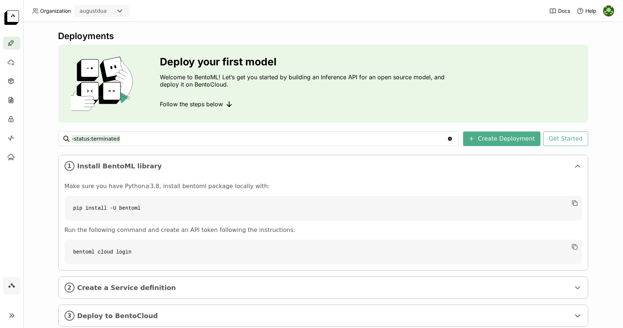  What do you see at coordinates (323, 315) in the screenshot?
I see `div: 3Deploy to BentoCloud` at bounding box center [323, 315].